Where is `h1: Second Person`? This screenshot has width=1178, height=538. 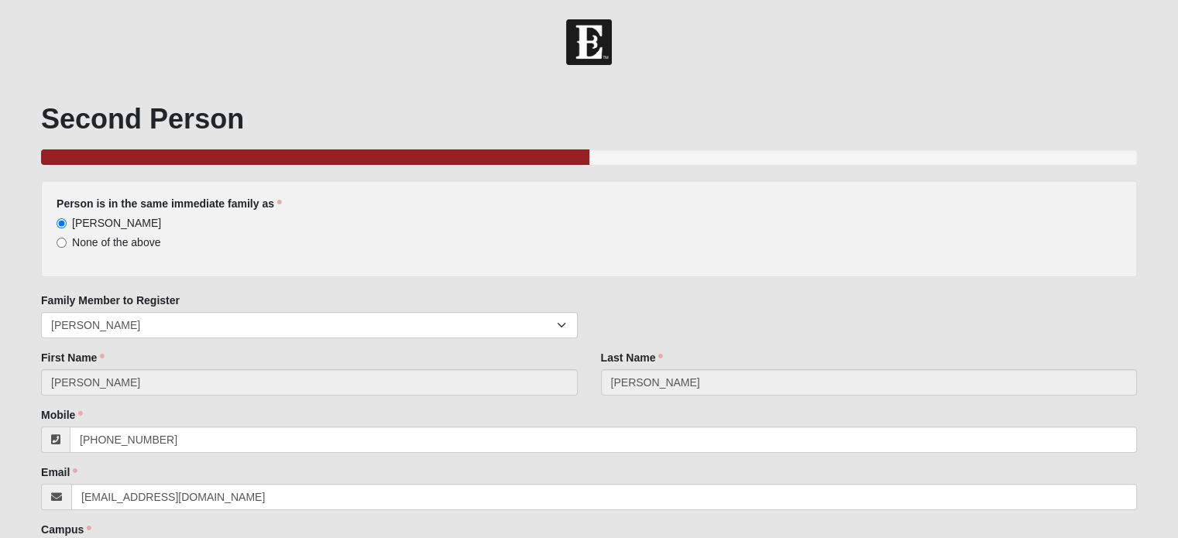
h1: Second Person is located at coordinates (589, 118).